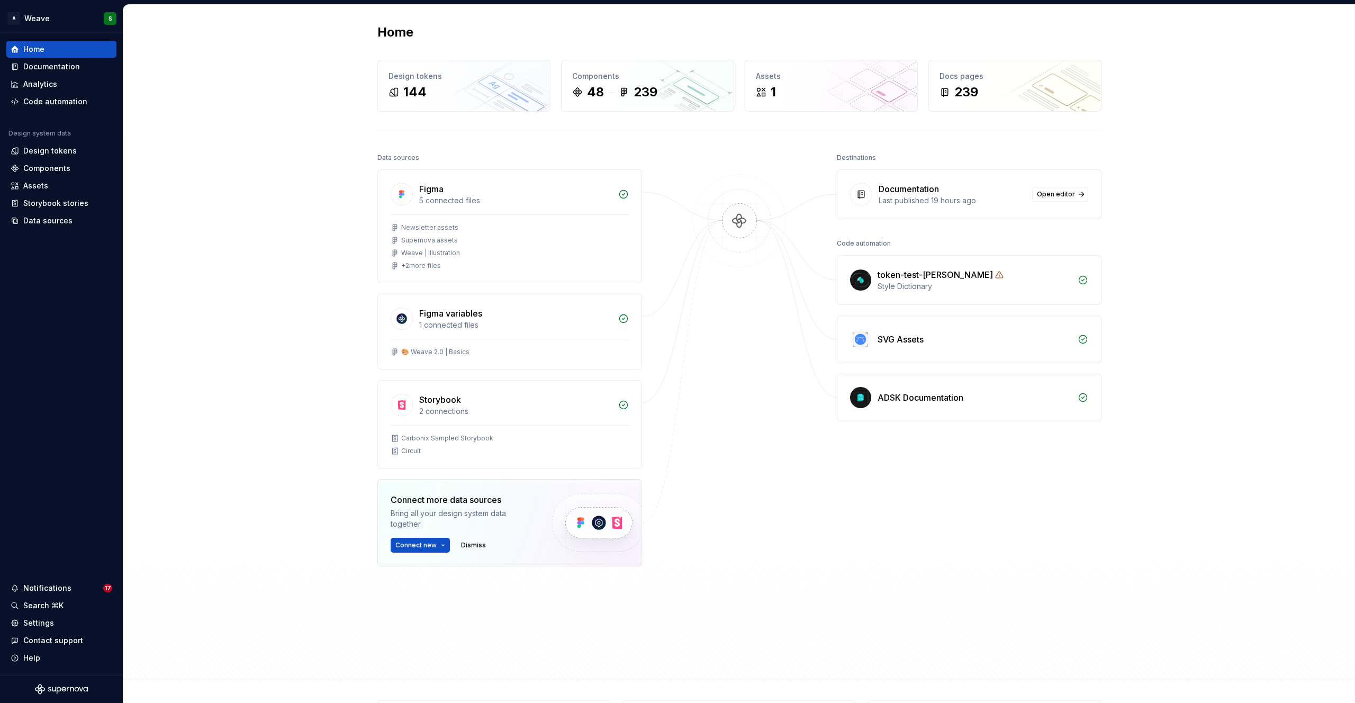 This screenshot has width=1355, height=703. What do you see at coordinates (473, 545) in the screenshot?
I see `span: Dismiss` at bounding box center [473, 545].